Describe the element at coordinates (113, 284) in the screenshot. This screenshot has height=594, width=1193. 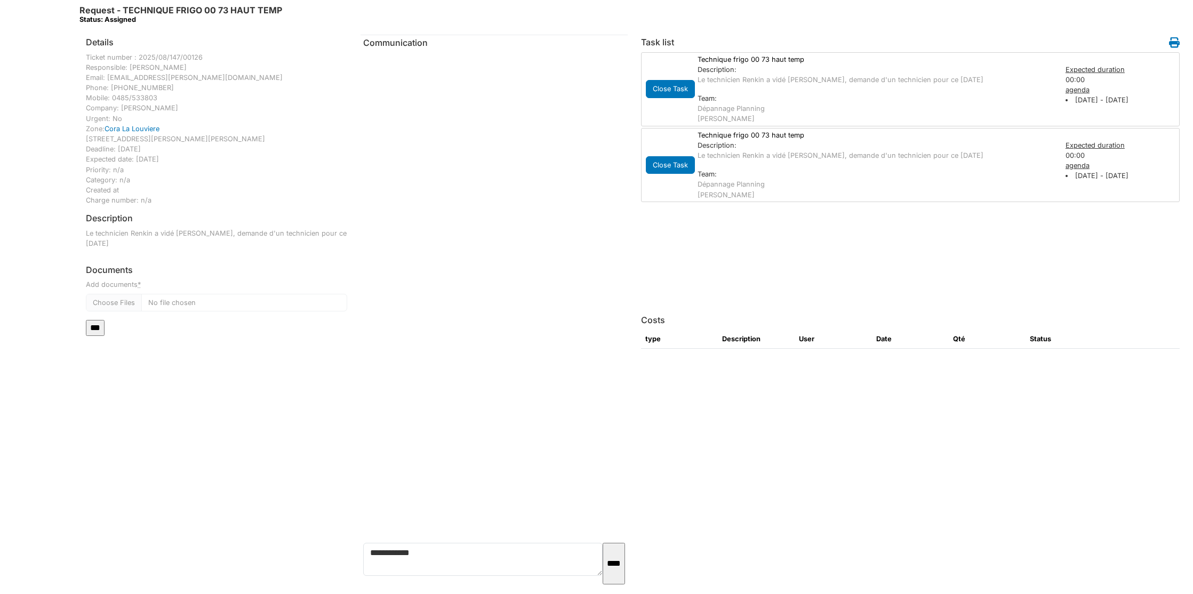
I see `label: Add documents` at that location.